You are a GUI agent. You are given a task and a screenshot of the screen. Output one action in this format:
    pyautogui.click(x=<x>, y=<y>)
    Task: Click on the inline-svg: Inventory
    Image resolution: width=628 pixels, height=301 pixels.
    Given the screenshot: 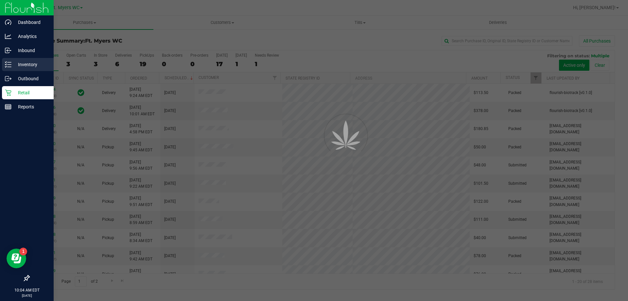 What is the action you would take?
    pyautogui.click(x=8, y=64)
    